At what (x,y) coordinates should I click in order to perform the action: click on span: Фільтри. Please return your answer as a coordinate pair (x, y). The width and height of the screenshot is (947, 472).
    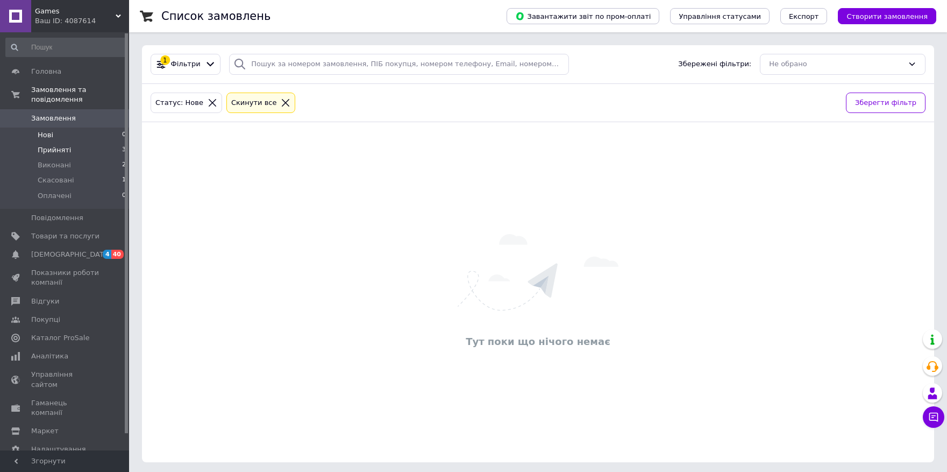
    Looking at the image, I should click on (186, 64).